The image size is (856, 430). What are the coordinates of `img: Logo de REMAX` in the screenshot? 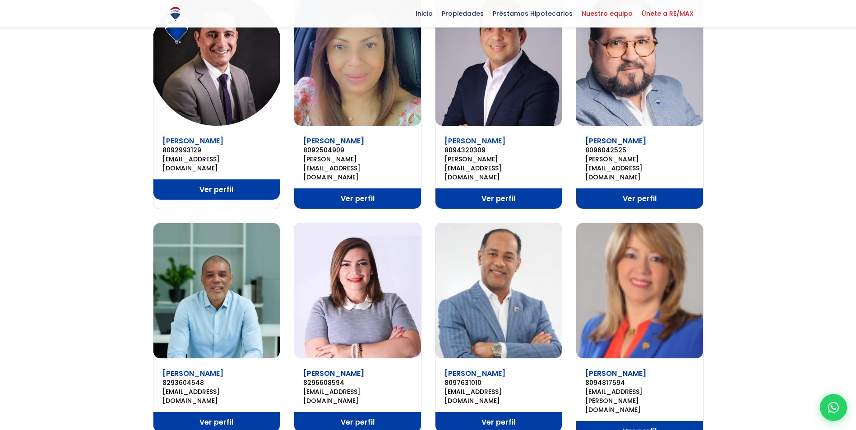 It's located at (175, 14).